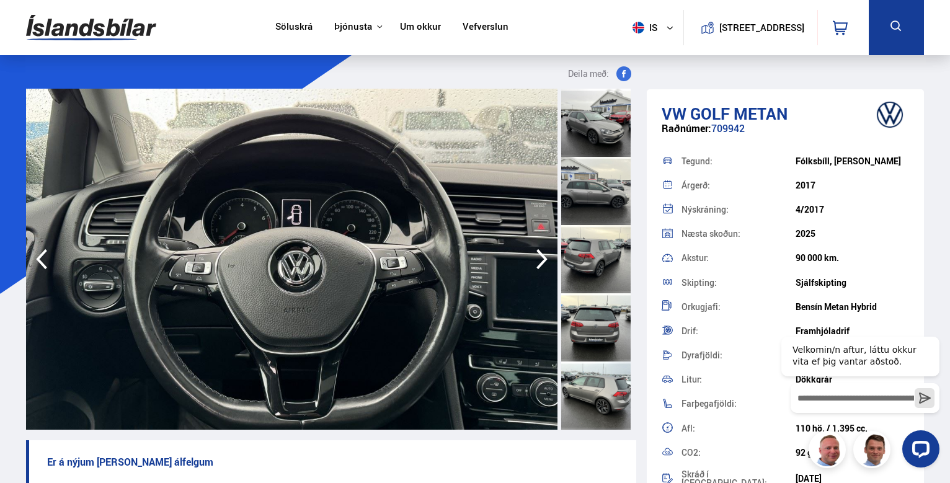 This screenshot has height=483, width=950. I want to click on div: 4/2017, so click(852, 210).